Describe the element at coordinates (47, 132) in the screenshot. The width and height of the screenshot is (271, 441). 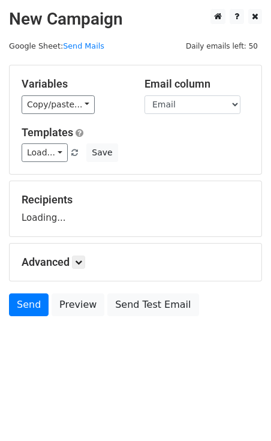
I see `a: Templates` at that location.